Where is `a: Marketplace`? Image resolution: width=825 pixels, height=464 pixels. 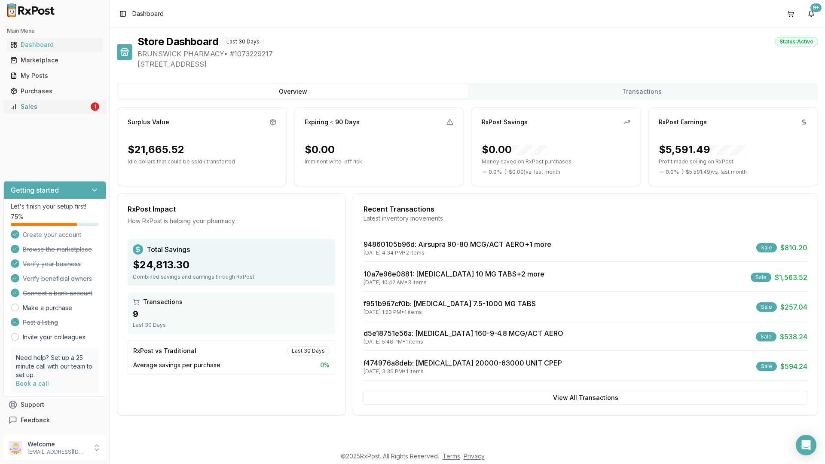
a: Marketplace is located at coordinates (55, 60).